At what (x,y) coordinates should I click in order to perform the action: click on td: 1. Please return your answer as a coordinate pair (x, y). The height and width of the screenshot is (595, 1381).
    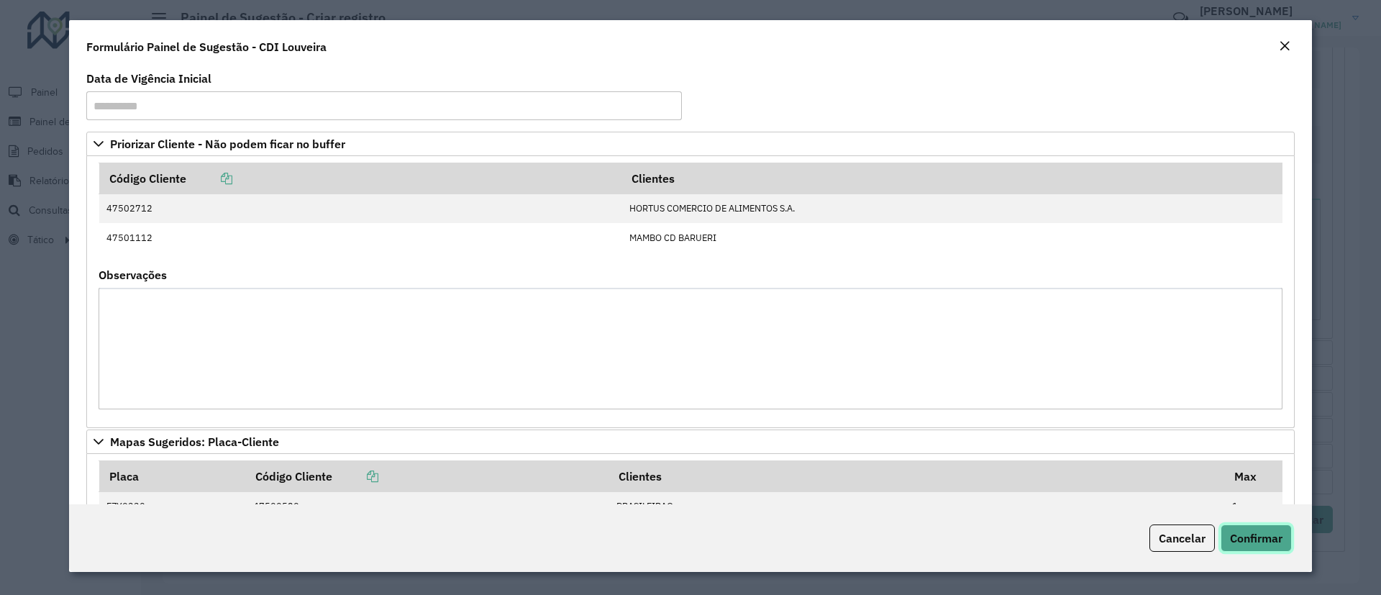
    Looking at the image, I should click on (1254, 506).